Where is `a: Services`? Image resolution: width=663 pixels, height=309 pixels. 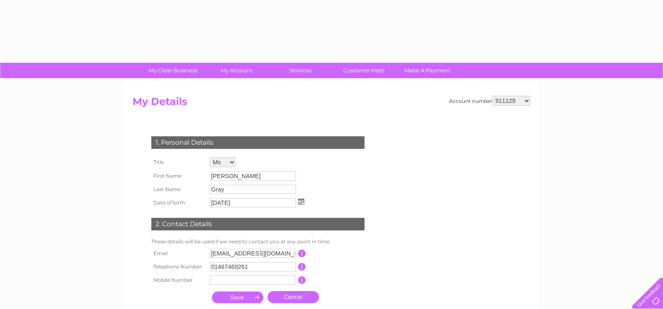 a: Services is located at coordinates (300, 70).